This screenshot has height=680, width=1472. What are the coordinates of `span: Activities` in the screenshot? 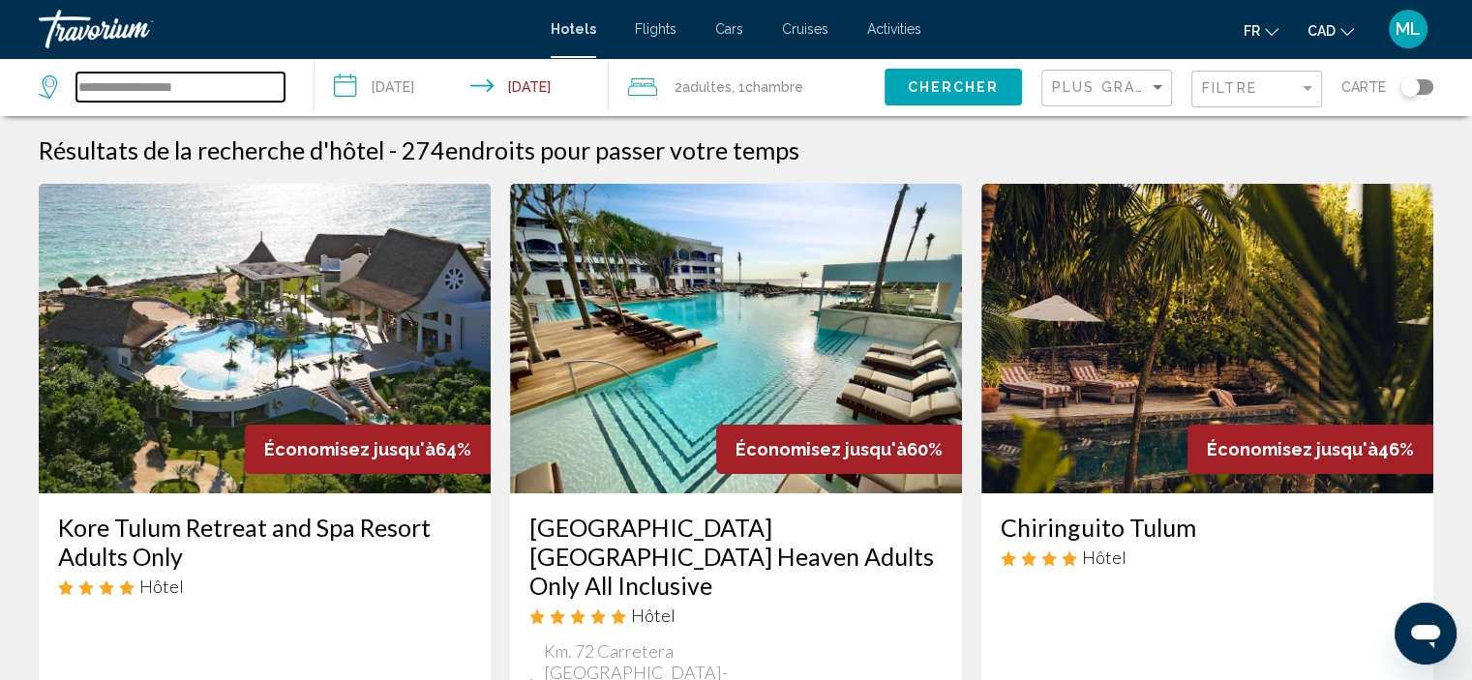 It's located at (894, 29).